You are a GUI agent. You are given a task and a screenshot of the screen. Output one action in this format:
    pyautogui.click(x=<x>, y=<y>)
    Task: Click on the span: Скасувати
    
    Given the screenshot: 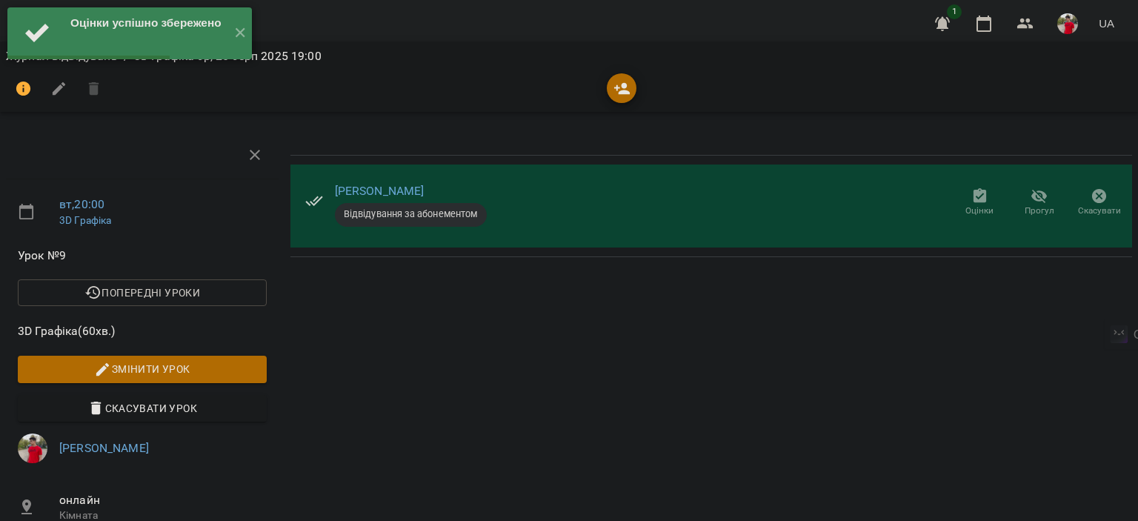 What is the action you would take?
    pyautogui.click(x=1099, y=210)
    